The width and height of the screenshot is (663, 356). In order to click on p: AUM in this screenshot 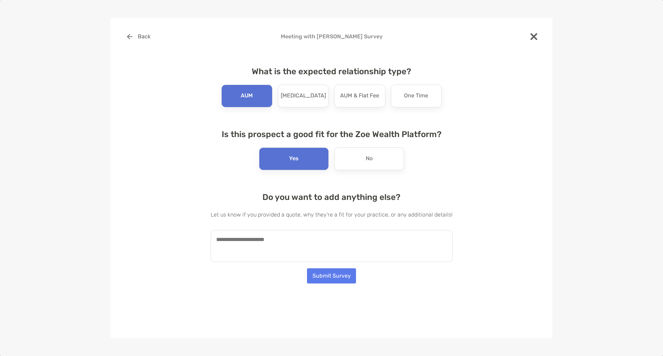, I will do `click(247, 96)`.